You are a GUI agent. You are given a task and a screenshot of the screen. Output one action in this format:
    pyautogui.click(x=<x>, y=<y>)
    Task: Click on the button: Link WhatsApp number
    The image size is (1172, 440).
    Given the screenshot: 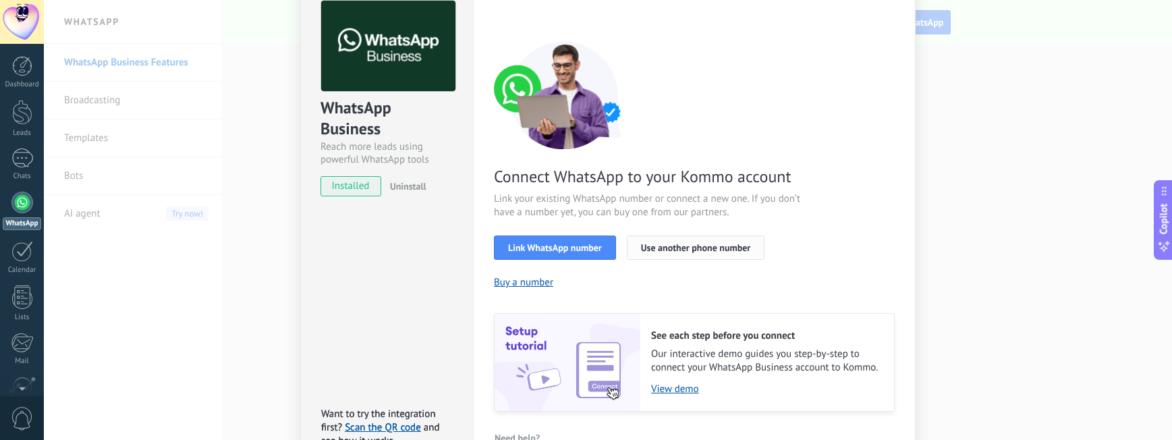 What is the action you would take?
    pyautogui.click(x=555, y=248)
    